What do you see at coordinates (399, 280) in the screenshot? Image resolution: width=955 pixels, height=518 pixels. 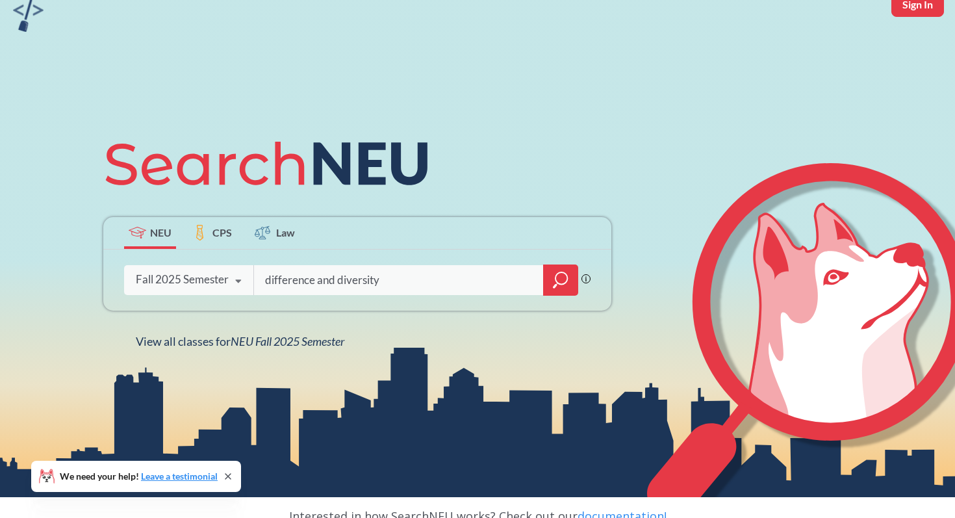 I see `input: Class, professor, course number, "phrase"` at bounding box center [399, 280].